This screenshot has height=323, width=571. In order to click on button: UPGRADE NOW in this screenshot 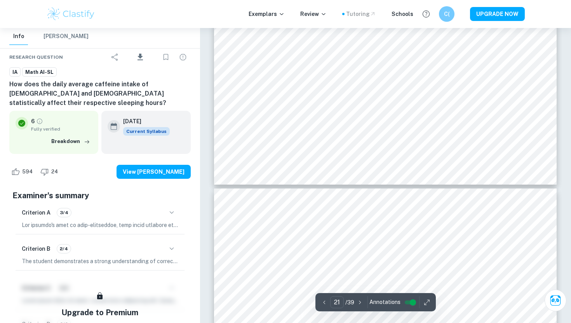, I will do `click(497, 14)`.